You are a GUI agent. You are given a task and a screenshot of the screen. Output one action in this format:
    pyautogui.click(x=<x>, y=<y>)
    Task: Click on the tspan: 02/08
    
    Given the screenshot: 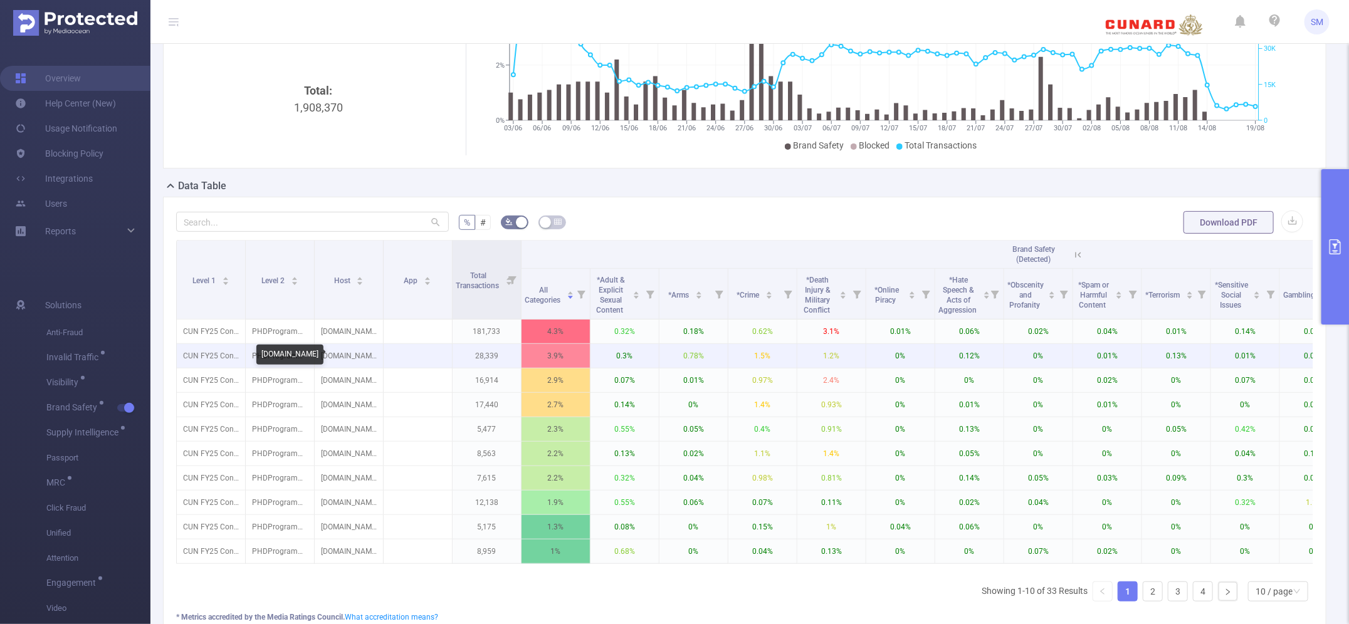 What is the action you would take?
    pyautogui.click(x=1091, y=128)
    